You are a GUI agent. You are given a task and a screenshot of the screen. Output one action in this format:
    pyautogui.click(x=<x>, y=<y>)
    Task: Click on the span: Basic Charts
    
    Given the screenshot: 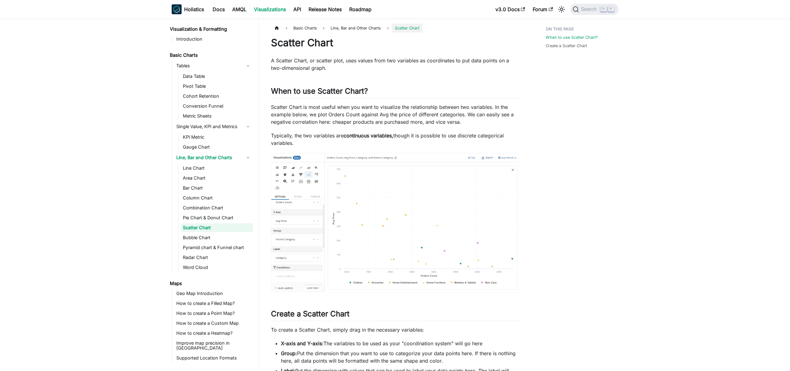 What is the action you would take?
    pyautogui.click(x=305, y=28)
    